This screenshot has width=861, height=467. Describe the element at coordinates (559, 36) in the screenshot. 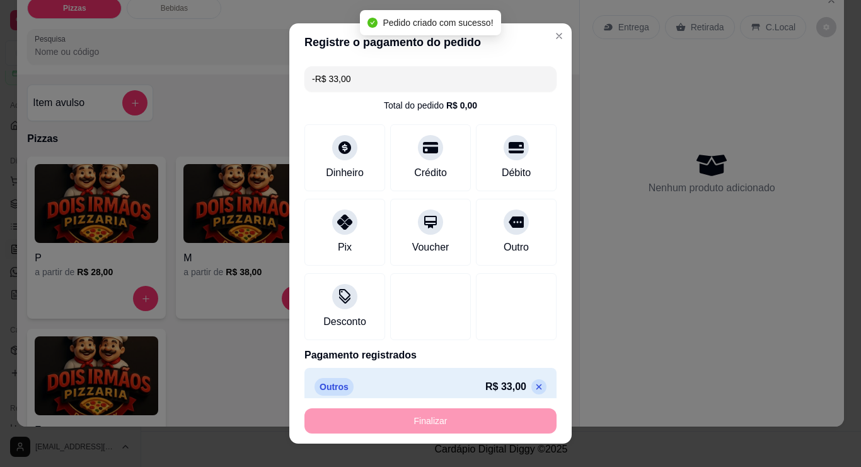

I see `button: Close` at that location.